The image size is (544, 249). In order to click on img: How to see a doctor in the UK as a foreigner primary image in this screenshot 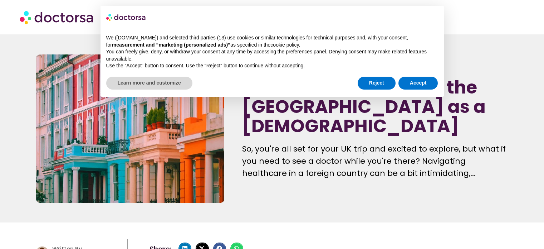, I will do `click(130, 128)`.